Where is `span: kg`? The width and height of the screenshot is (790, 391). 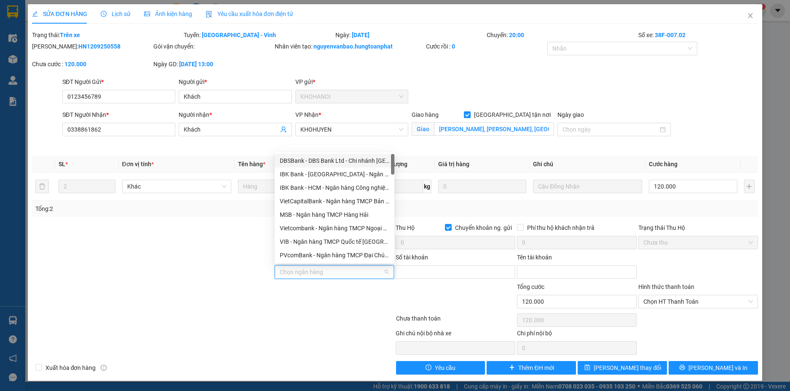 span: kg is located at coordinates (427, 186).